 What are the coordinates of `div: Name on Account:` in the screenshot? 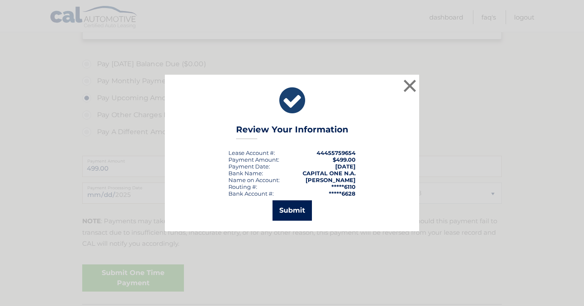 It's located at (254, 180).